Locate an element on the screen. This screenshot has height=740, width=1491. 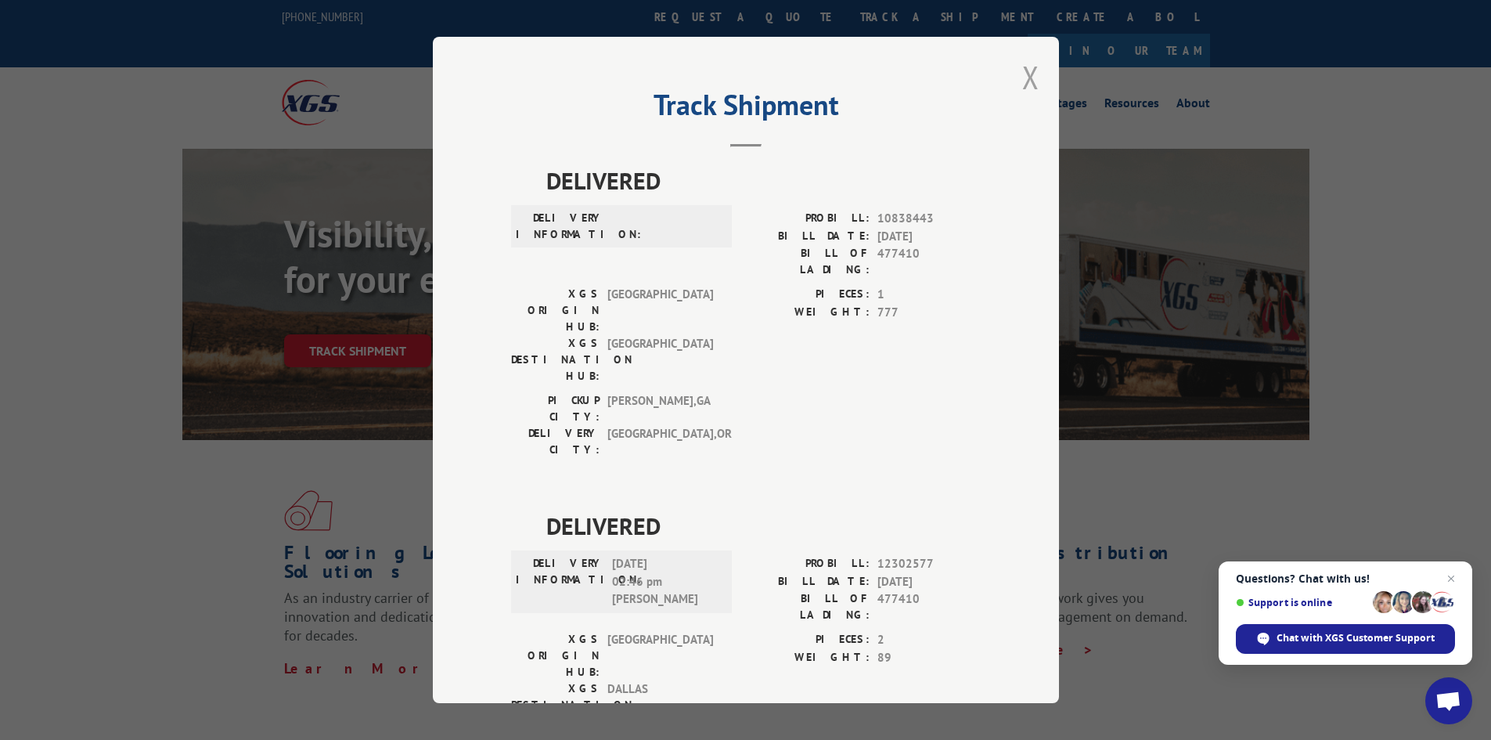
h2: Track Shipment is located at coordinates (746, 109).